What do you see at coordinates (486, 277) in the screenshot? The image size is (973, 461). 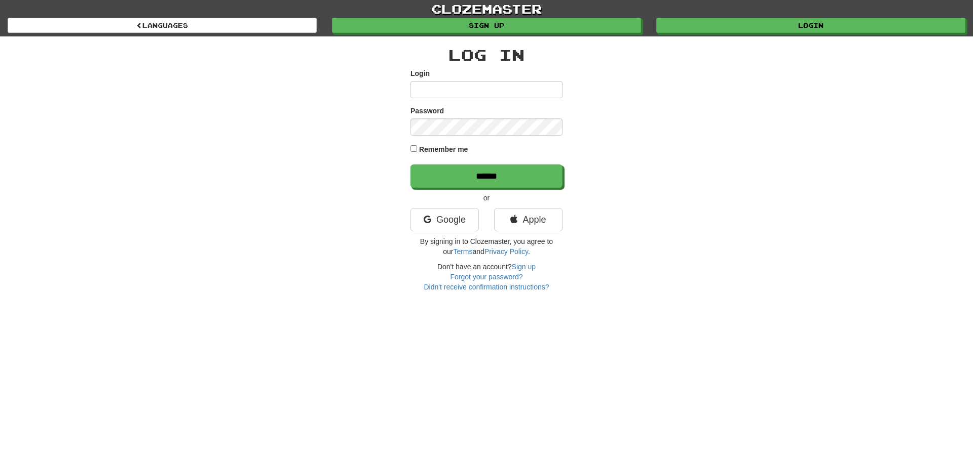 I see `a: Forgot your password?` at bounding box center [486, 277].